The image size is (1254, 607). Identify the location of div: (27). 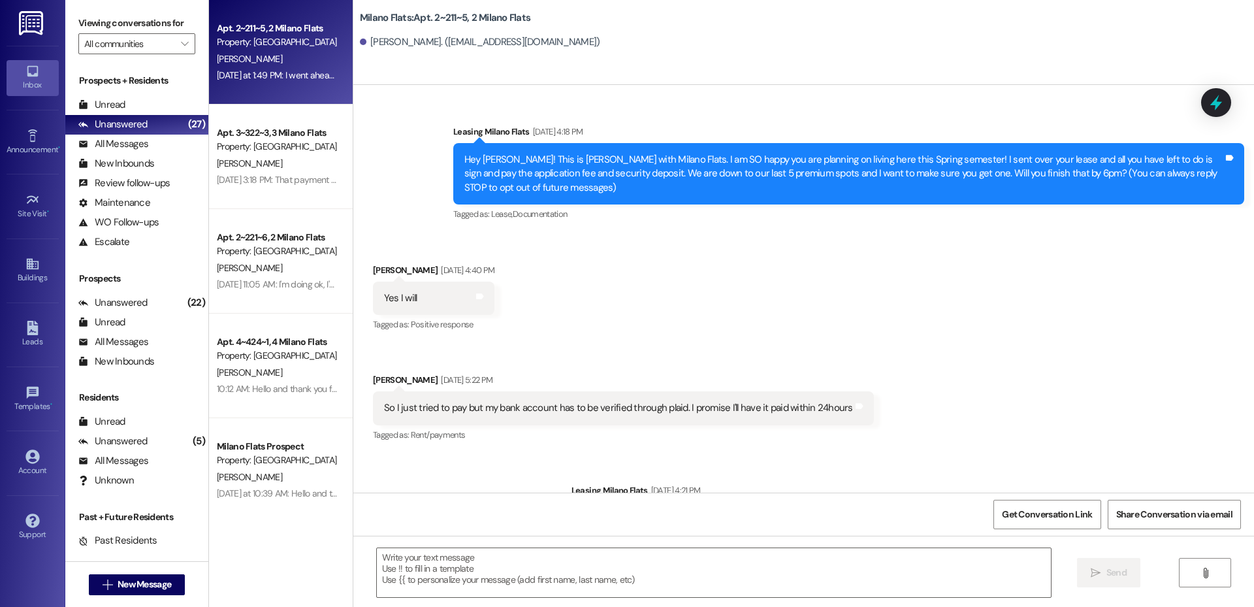
(197, 124).